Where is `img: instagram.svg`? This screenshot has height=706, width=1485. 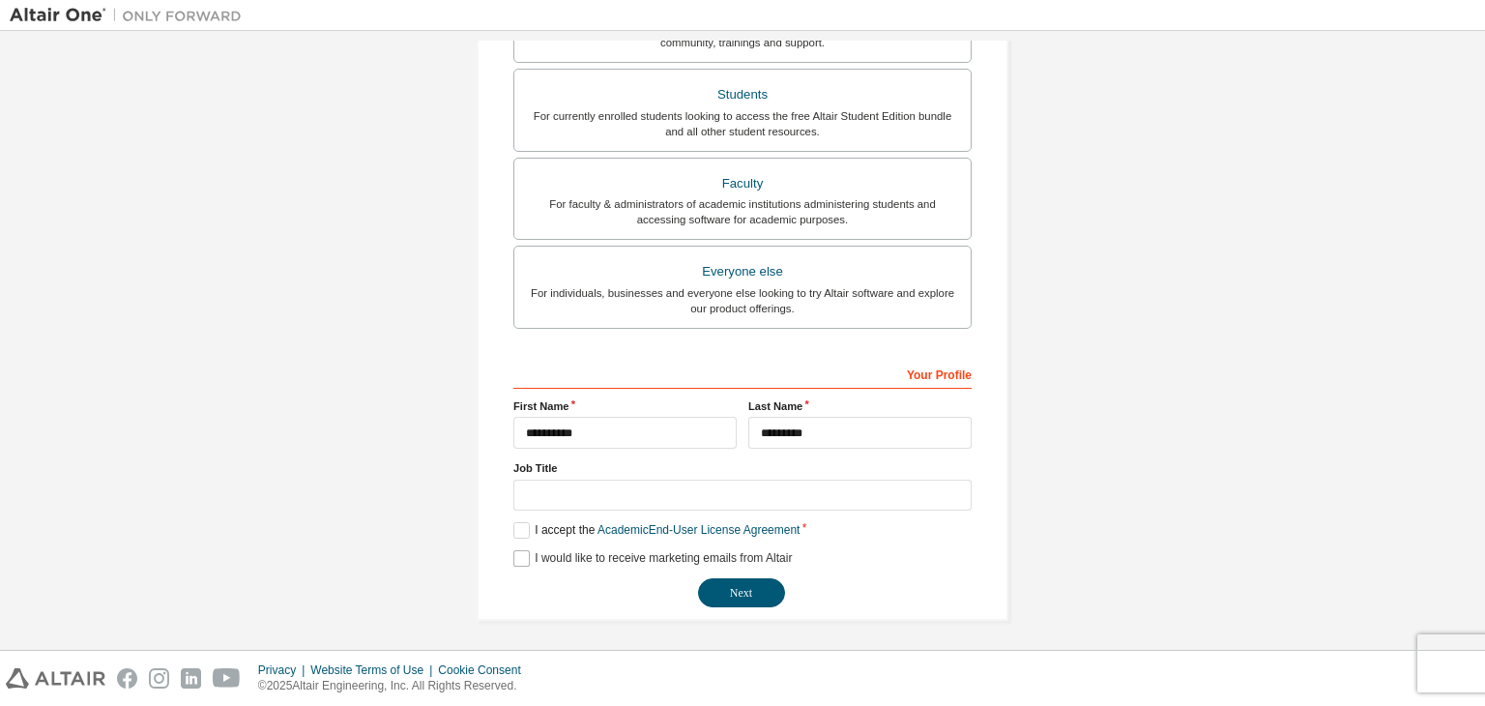
img: instagram.svg is located at coordinates (159, 678).